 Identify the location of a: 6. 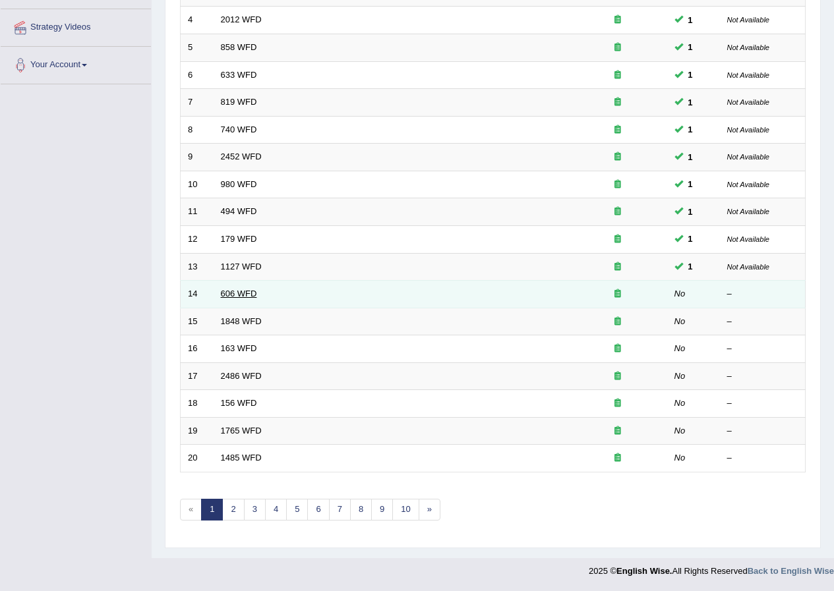
(318, 510).